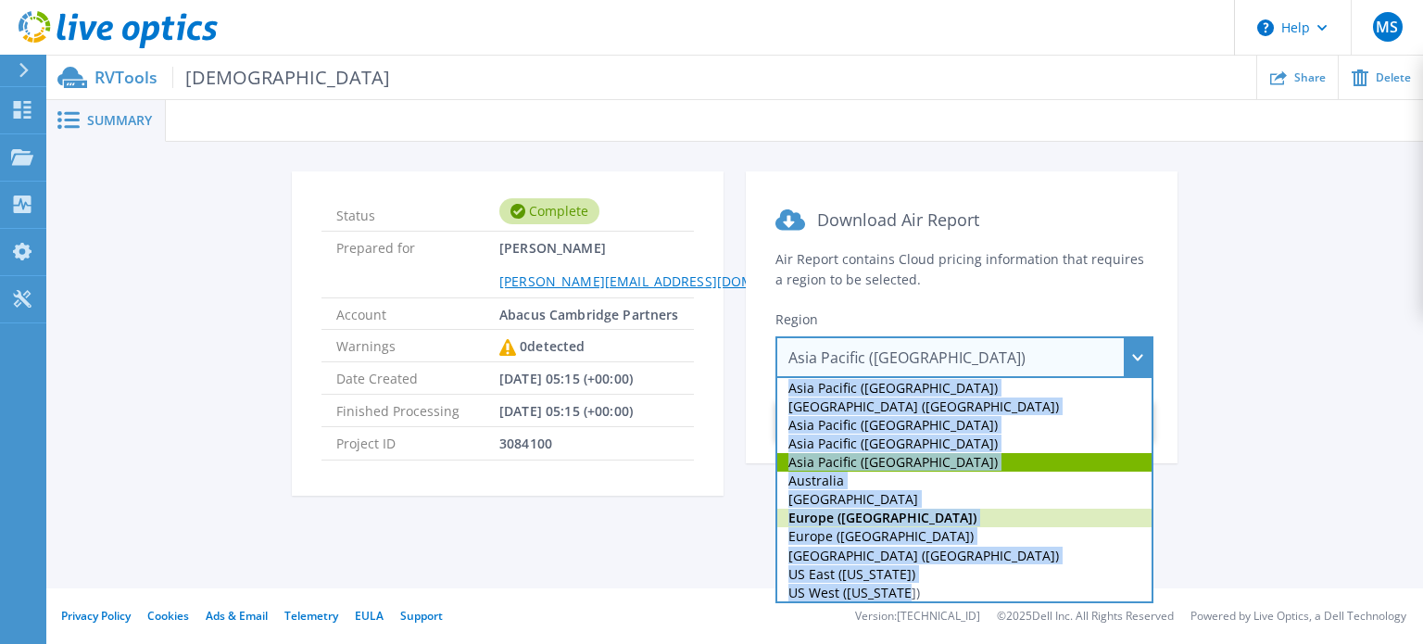  What do you see at coordinates (168, 615) in the screenshot?
I see `a: Cookies` at bounding box center [168, 615].